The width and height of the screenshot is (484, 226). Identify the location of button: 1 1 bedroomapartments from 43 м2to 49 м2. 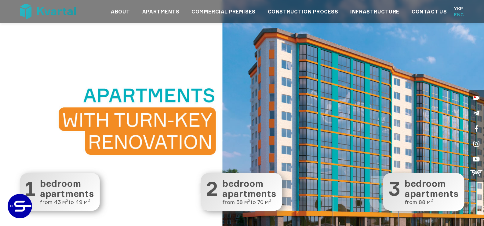
(60, 192).